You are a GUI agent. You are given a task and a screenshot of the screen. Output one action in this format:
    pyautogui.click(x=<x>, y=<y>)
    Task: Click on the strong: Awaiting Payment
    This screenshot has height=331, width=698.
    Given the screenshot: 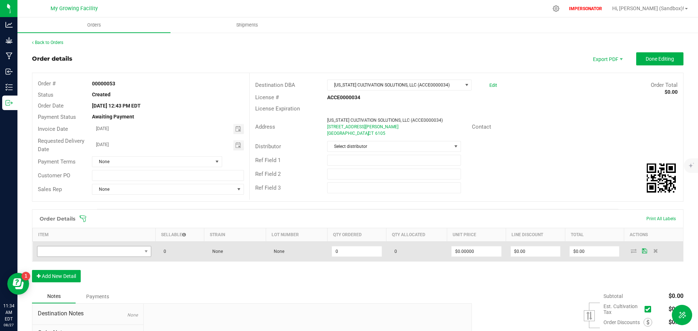 What is the action you would take?
    pyautogui.click(x=113, y=117)
    